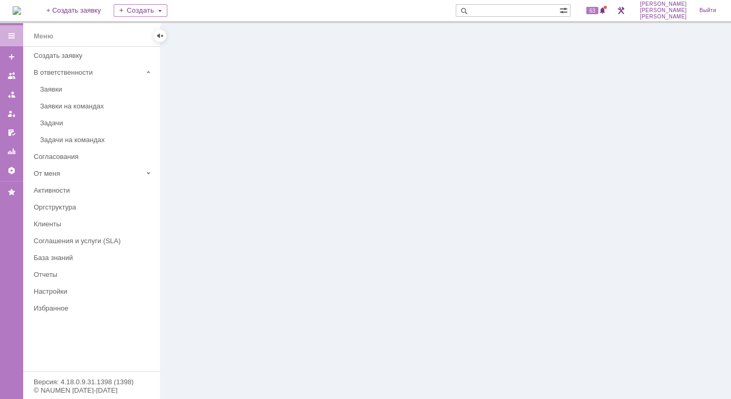 This screenshot has width=731, height=399. What do you see at coordinates (97, 89) in the screenshot?
I see `a: Заявки` at bounding box center [97, 89].